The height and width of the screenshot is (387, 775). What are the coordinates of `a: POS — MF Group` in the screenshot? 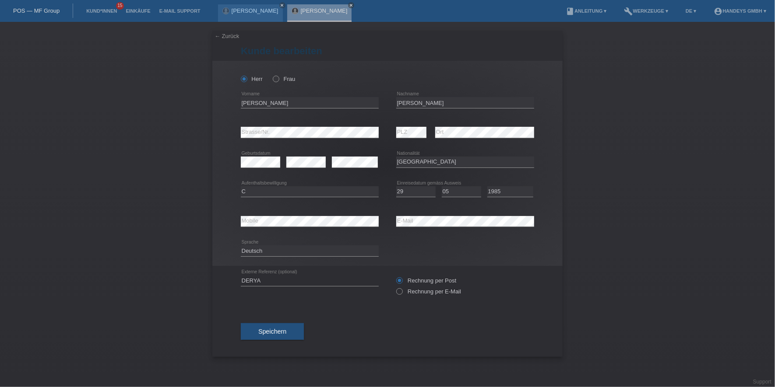 It's located at (36, 11).